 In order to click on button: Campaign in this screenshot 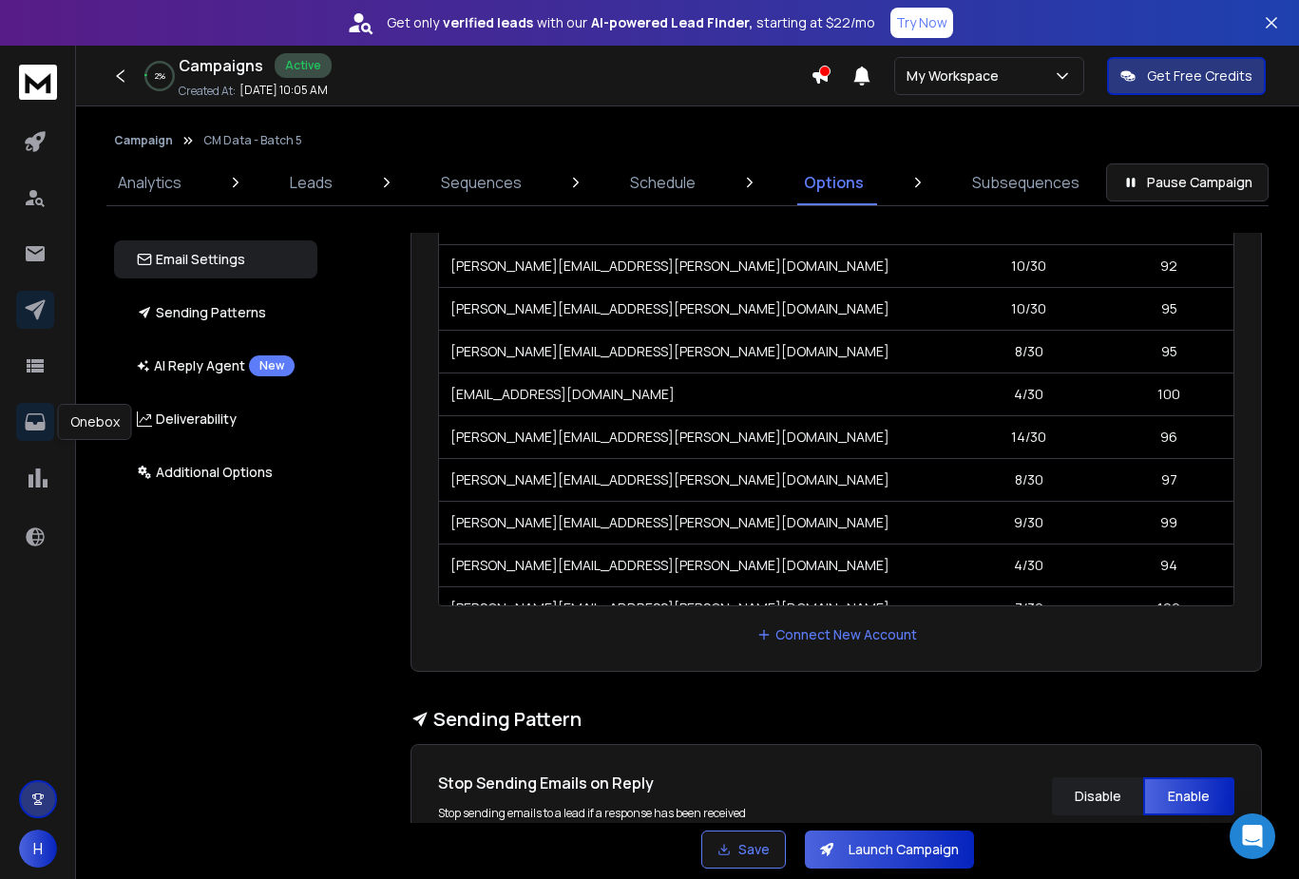, I will do `click(143, 141)`.